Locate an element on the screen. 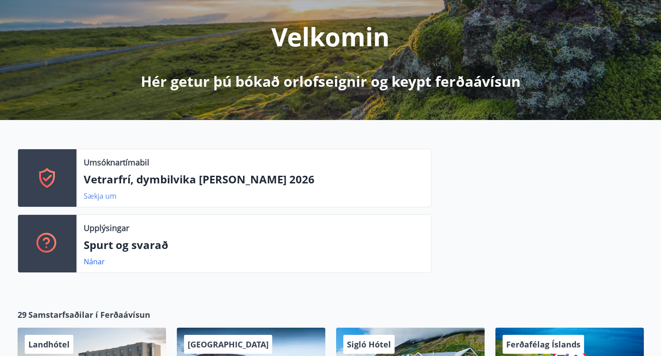 The width and height of the screenshot is (661, 356). p: Hér getur þú bókað orlofseignir og keypt ferðaávísun is located at coordinates (331, 81).